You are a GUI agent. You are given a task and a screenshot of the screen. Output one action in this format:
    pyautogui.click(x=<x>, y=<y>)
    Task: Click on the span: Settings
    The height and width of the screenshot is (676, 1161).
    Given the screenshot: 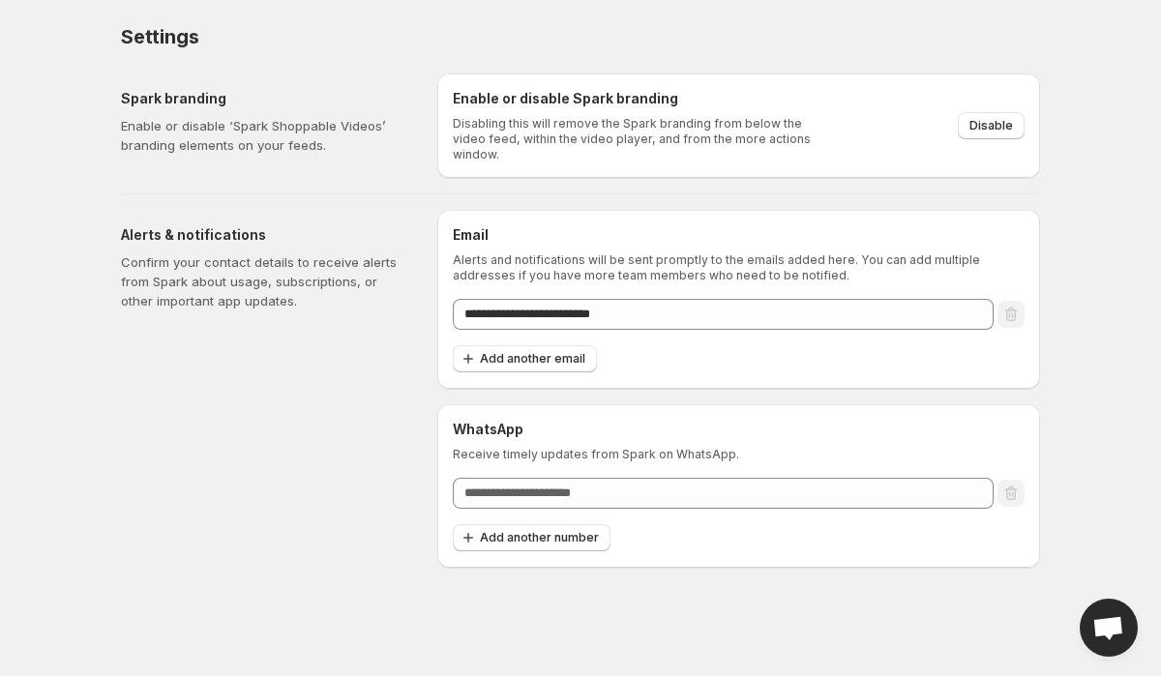 What is the action you would take?
    pyautogui.click(x=160, y=37)
    